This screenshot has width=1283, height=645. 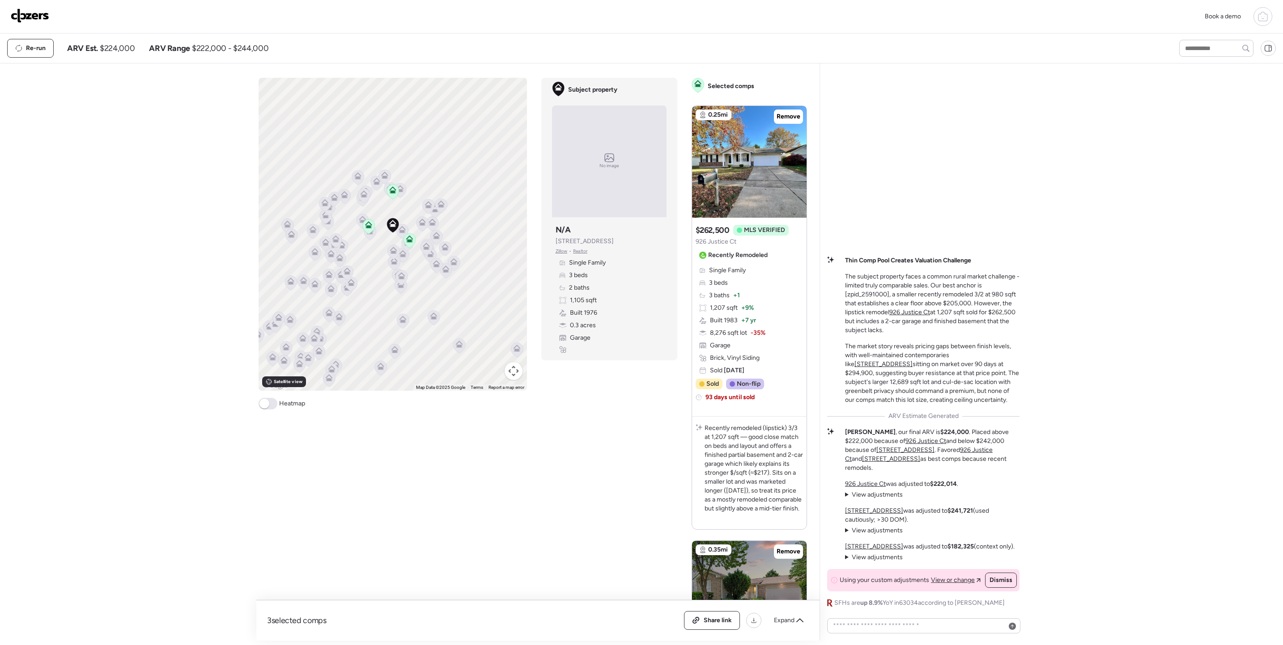 I want to click on span: -35%, so click(x=758, y=333).